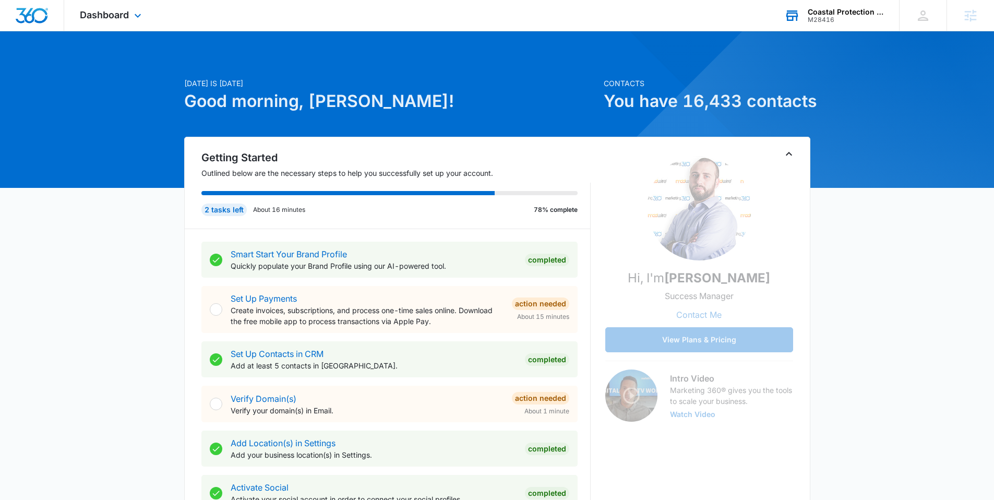 The width and height of the screenshot is (994, 500). Describe the element at coordinates (104, 15) in the screenshot. I see `span: Dashboard` at that location.